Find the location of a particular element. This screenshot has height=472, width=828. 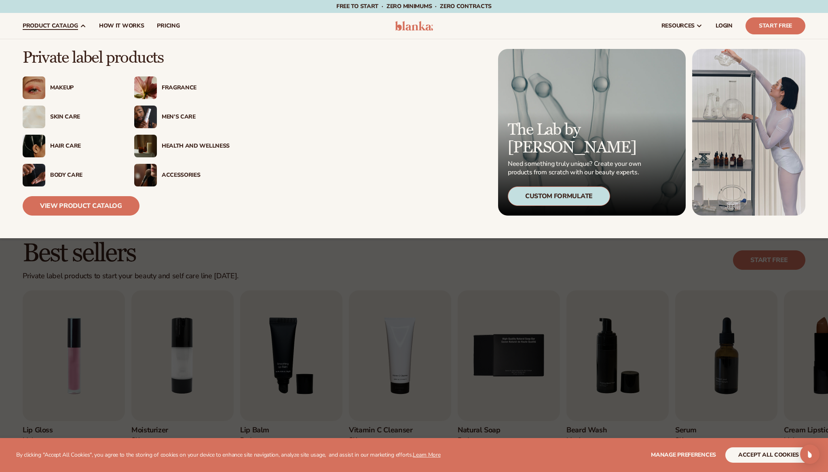

div: Men’s Care is located at coordinates (196, 117).